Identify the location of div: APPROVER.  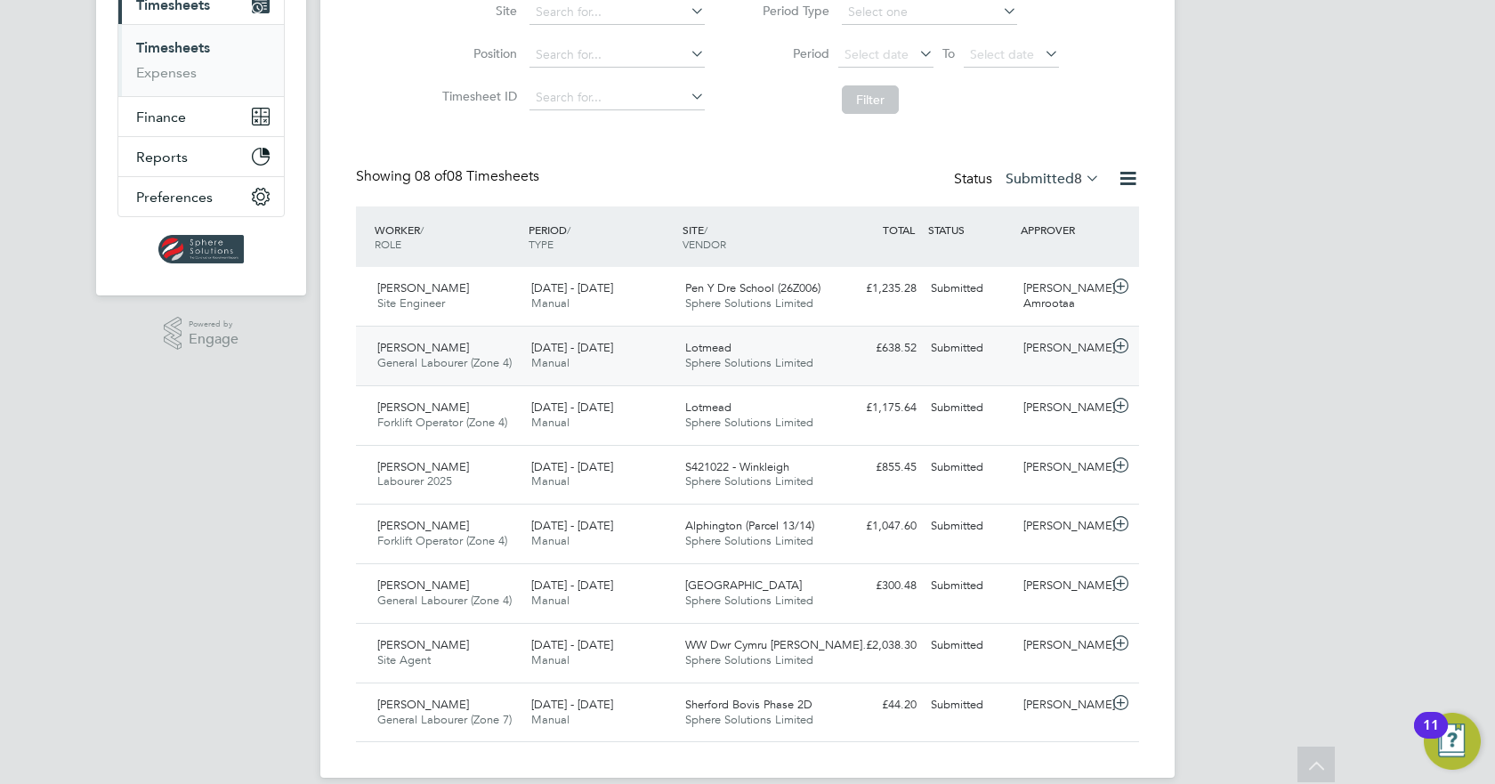
(1062, 230).